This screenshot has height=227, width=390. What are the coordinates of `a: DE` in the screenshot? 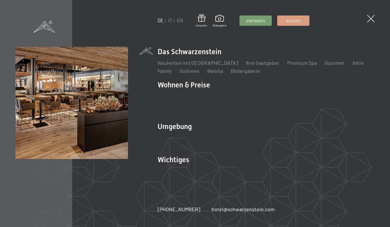 It's located at (160, 20).